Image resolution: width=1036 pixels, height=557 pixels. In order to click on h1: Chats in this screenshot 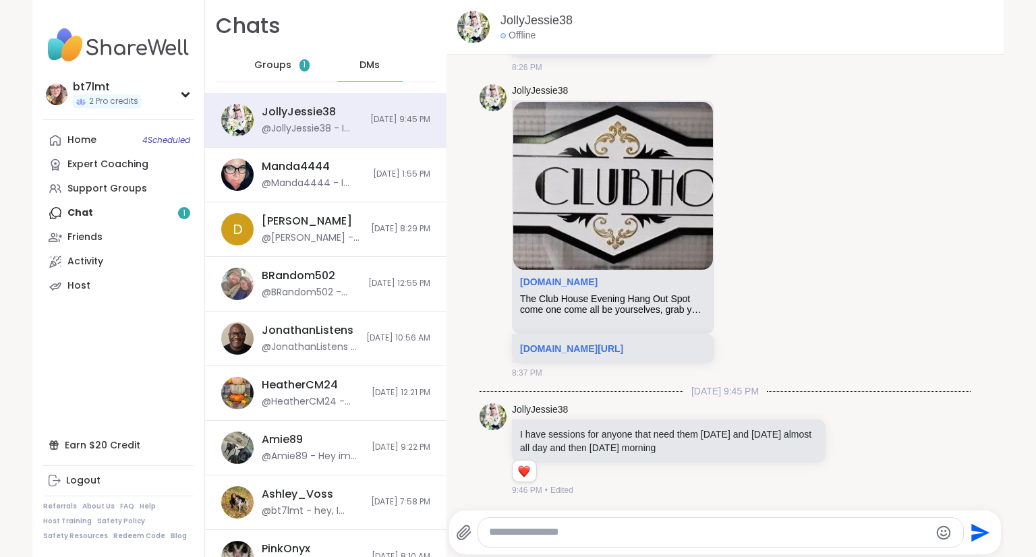, I will do `click(248, 26)`.